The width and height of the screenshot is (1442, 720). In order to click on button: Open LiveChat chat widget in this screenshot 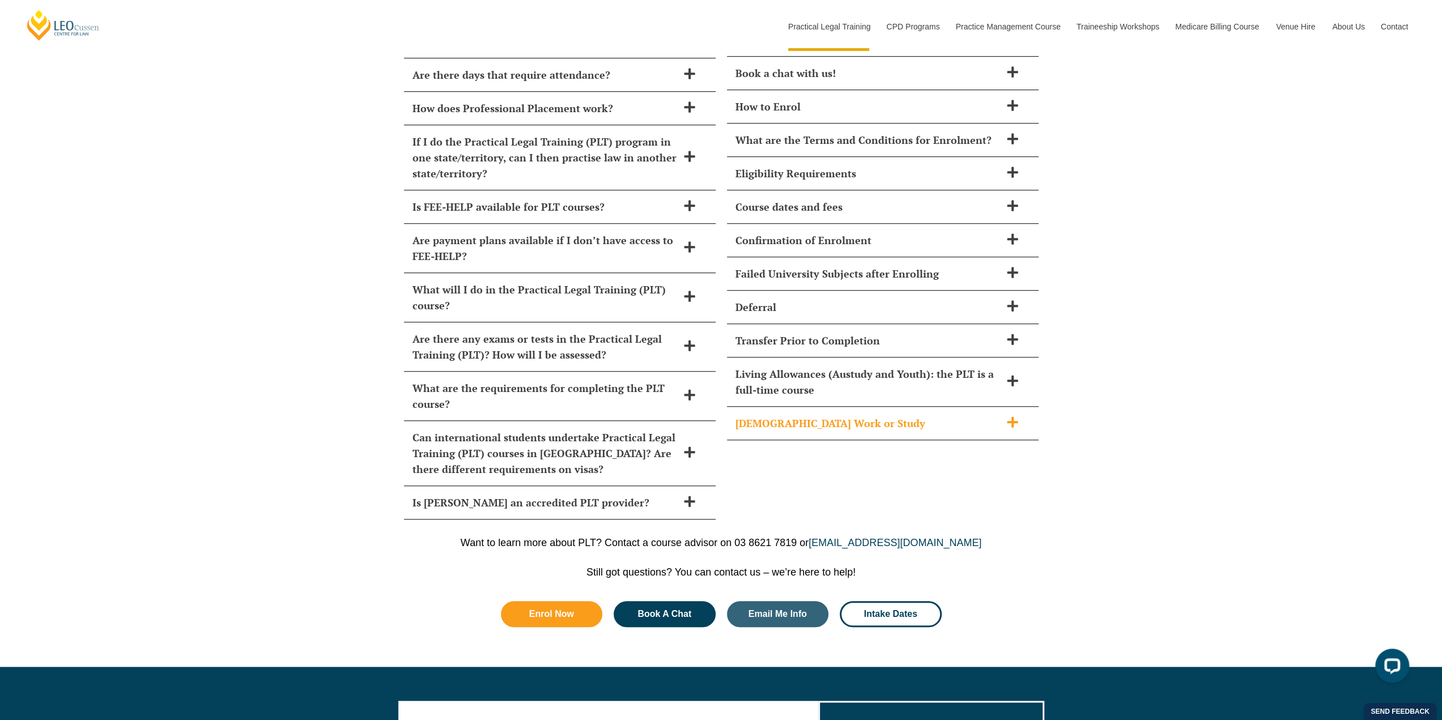, I will do `click(26, 22)`.